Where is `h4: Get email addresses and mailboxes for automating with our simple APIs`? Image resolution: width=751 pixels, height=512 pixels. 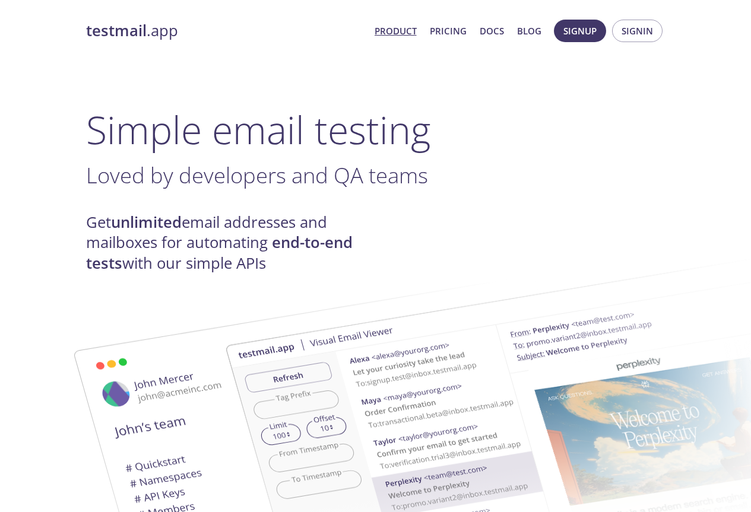 h4: Get email addresses and mailboxes for automating with our simple APIs is located at coordinates (231, 243).